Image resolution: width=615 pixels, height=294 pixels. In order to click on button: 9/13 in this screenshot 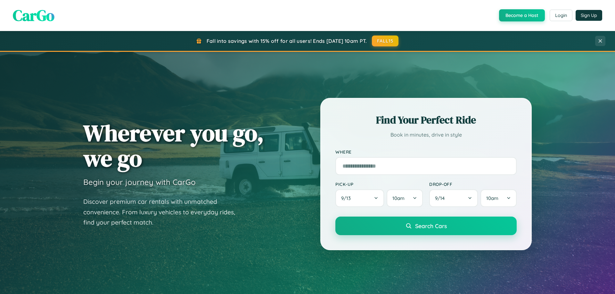, I will do `click(360, 198)`.